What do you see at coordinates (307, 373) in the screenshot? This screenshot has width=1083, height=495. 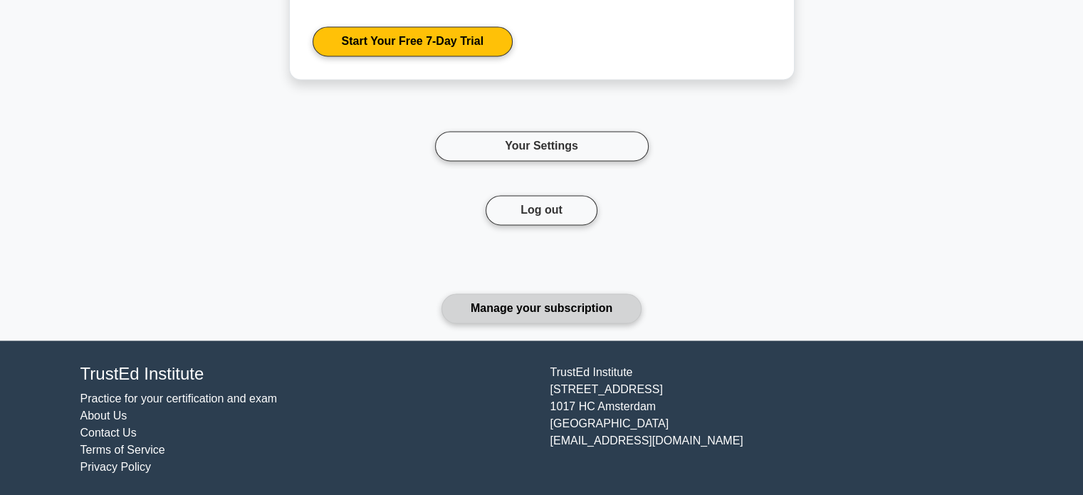 I see `h4: TrustEd Institute` at bounding box center [307, 373].